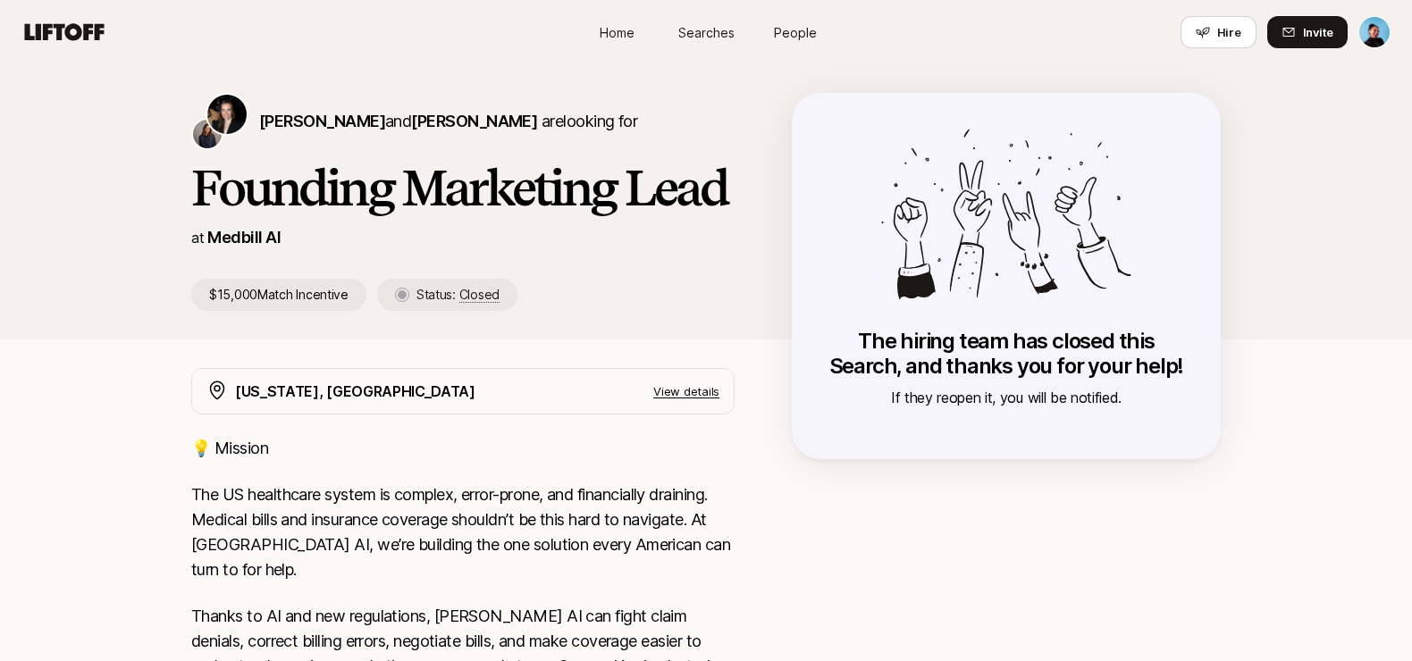  What do you see at coordinates (198, 238) in the screenshot?
I see `p: at` at bounding box center [198, 238].